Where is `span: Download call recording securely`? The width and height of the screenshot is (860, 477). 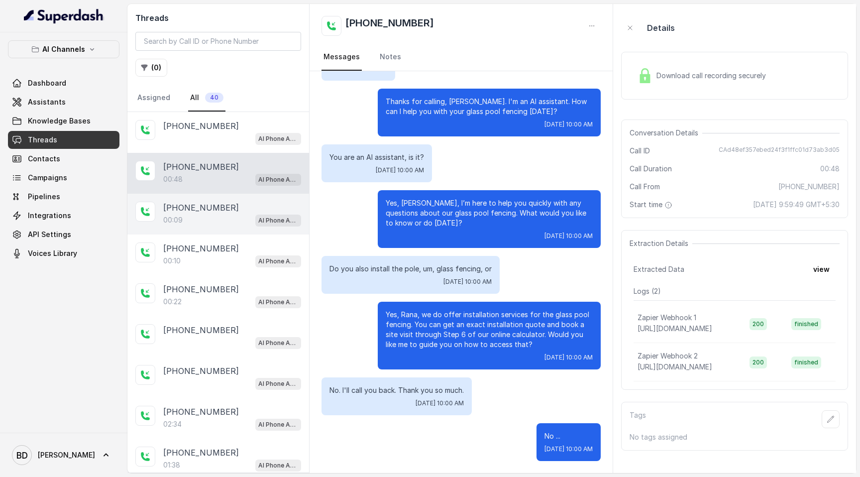
span: Download call recording securely is located at coordinates (713, 76).